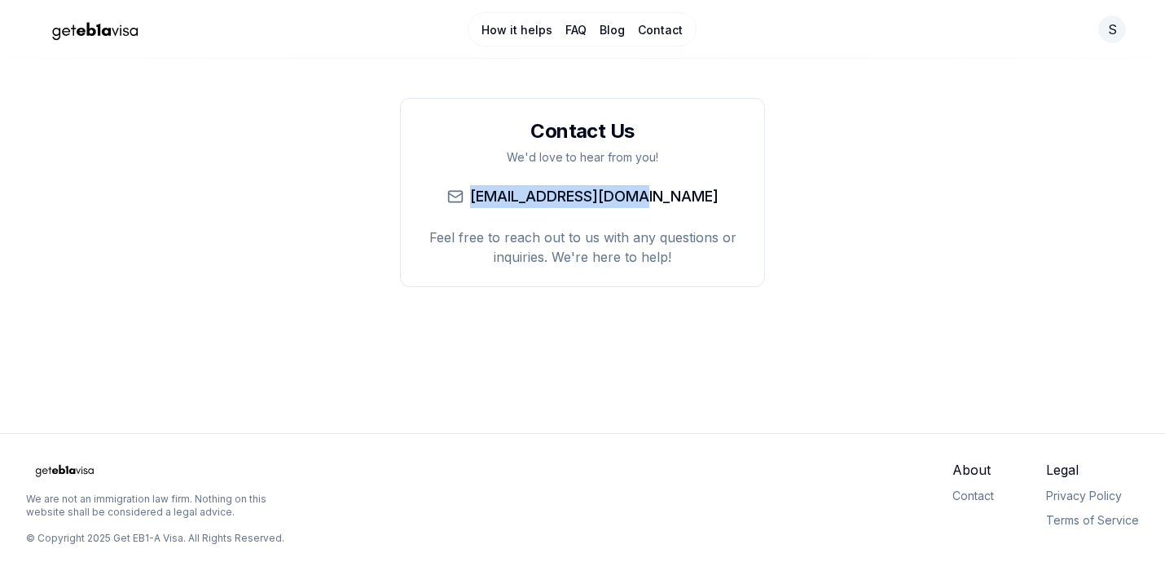  What do you see at coordinates (1093, 469) in the screenshot?
I see `span: Legal` at bounding box center [1093, 469].